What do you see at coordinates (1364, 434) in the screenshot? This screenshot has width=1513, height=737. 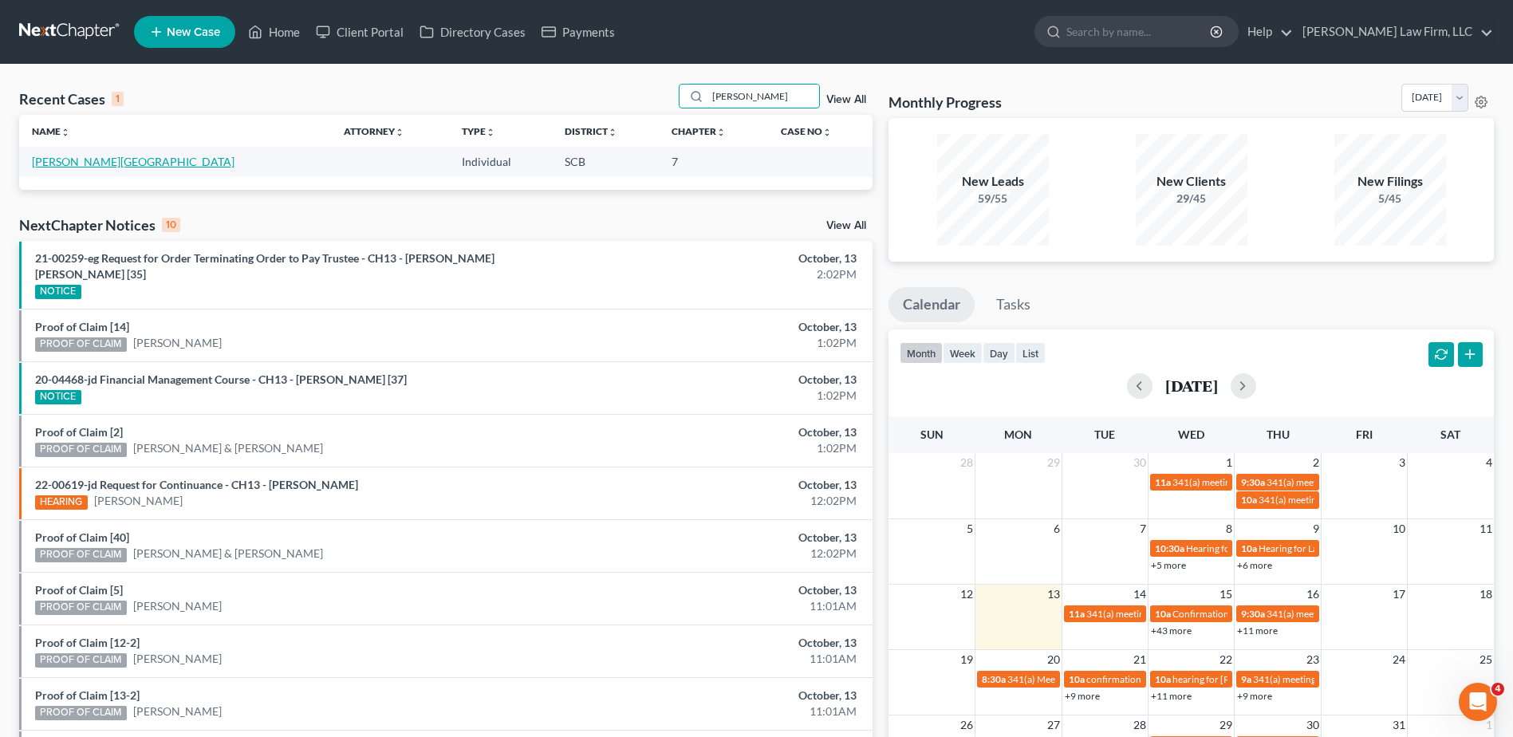 I see `span: Fri` at bounding box center [1364, 434].